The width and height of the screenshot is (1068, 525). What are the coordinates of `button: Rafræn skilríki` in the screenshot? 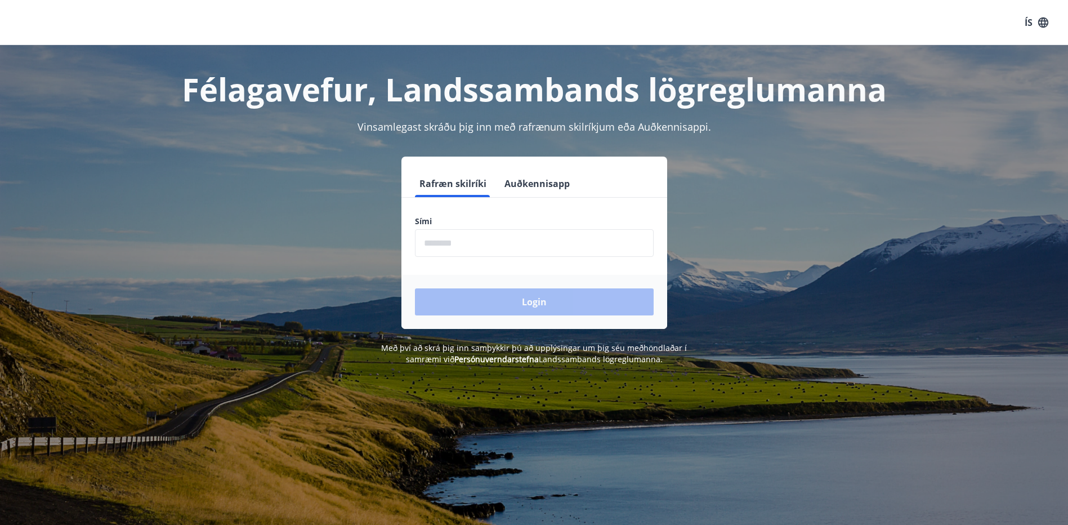 It's located at (453, 183).